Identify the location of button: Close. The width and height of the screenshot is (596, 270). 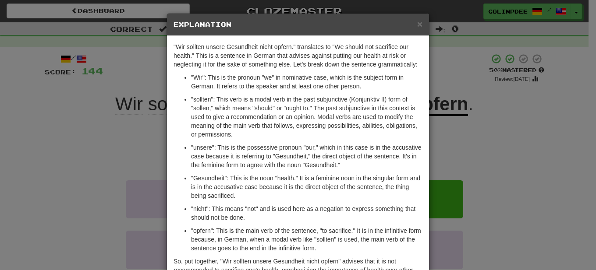
(420, 24).